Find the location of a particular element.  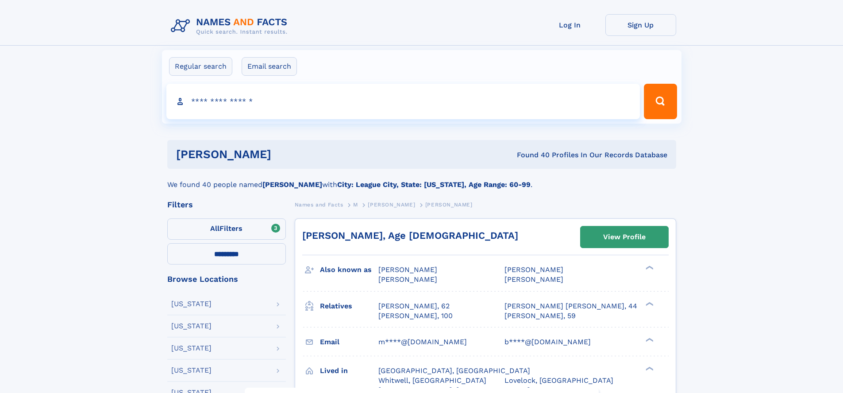

h3: Email is located at coordinates (349, 342).